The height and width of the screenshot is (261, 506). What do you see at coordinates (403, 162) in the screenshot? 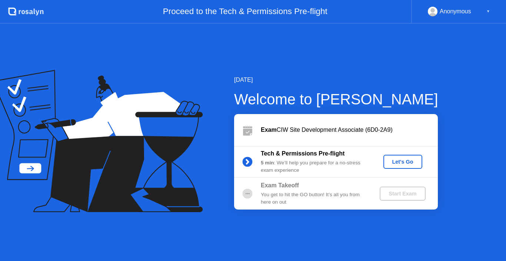
I see `button: Let's Go` at bounding box center [403, 162].